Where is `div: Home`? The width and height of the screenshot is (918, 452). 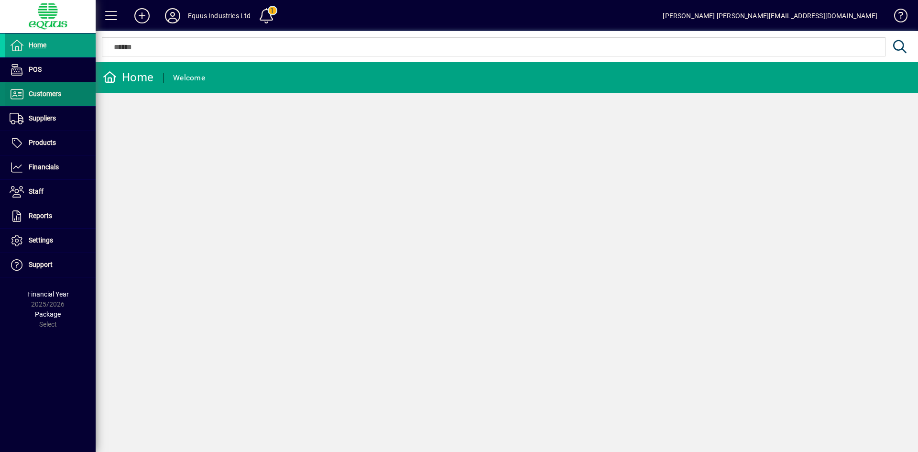
div: Home is located at coordinates (128, 77).